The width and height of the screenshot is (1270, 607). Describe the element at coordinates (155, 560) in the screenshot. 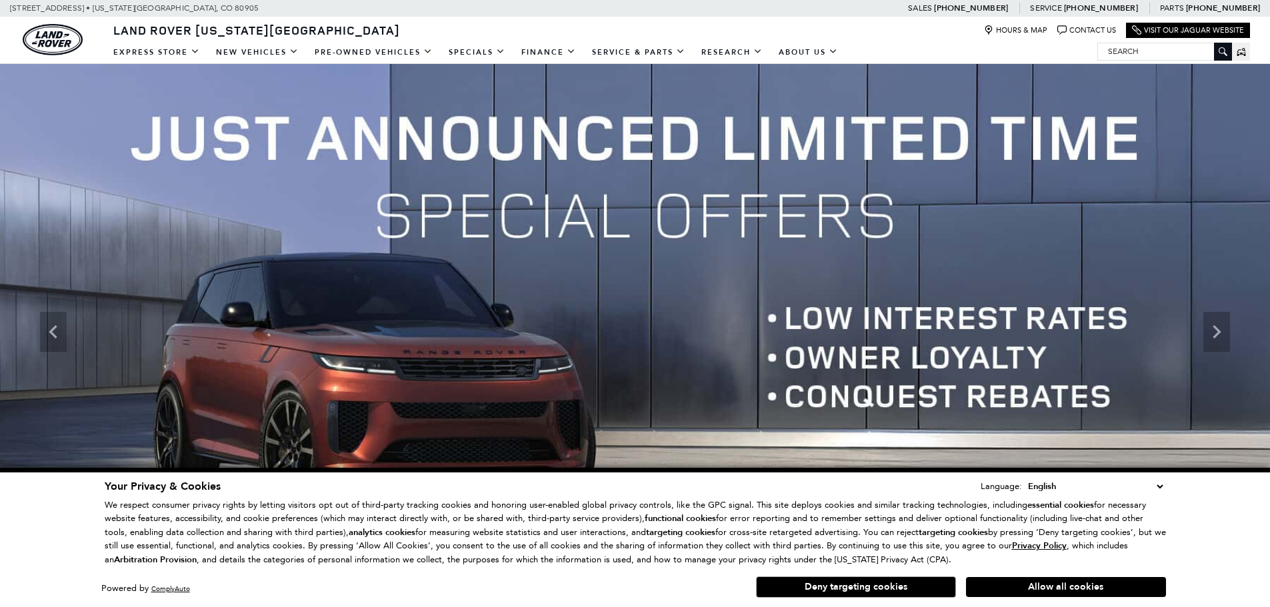

I see `strong: Arbitration Provision` at that location.